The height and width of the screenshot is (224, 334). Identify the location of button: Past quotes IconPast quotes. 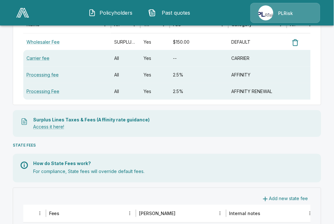
(171, 13).